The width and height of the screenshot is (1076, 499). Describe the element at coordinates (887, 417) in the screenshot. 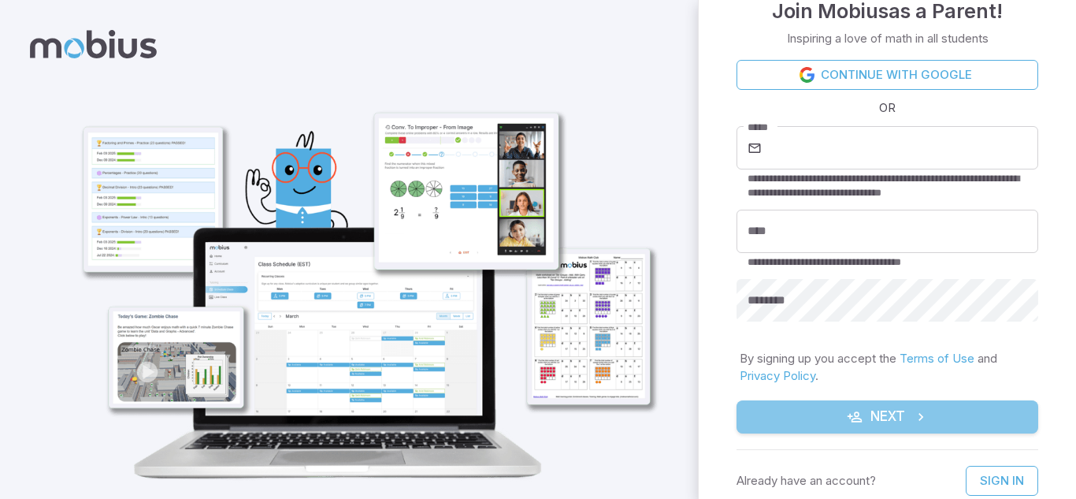

I see `button: Next` at that location.